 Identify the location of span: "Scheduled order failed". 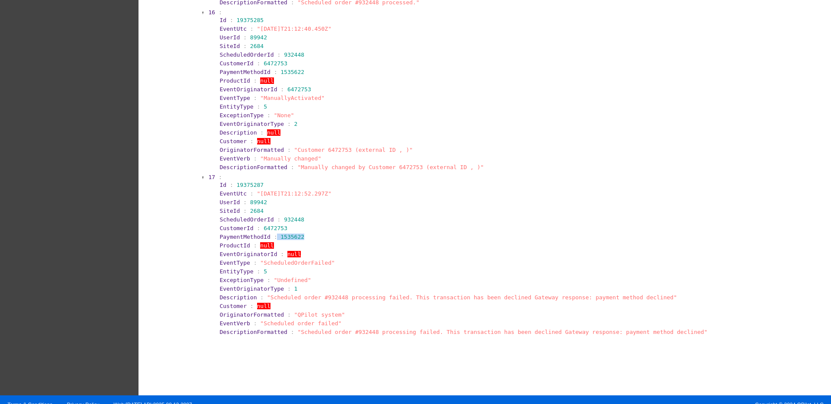
(301, 323).